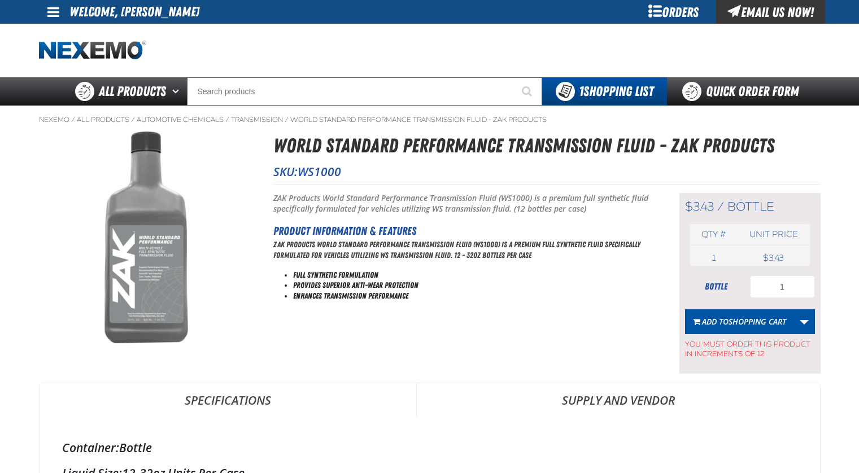  What do you see at coordinates (93, 50) in the screenshot?
I see `img: Nexemo logo` at bounding box center [93, 50].